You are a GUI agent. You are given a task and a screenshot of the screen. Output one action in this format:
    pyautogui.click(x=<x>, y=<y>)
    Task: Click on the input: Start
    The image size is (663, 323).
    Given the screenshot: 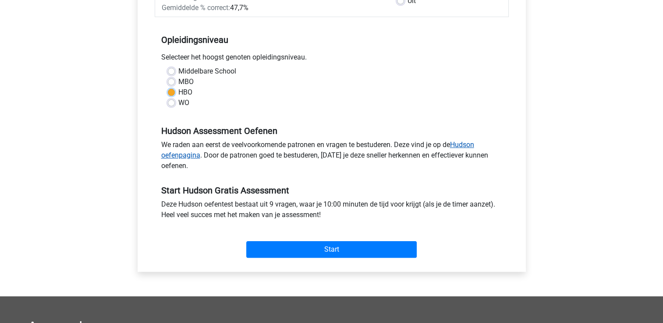 What is the action you would take?
    pyautogui.click(x=331, y=250)
    